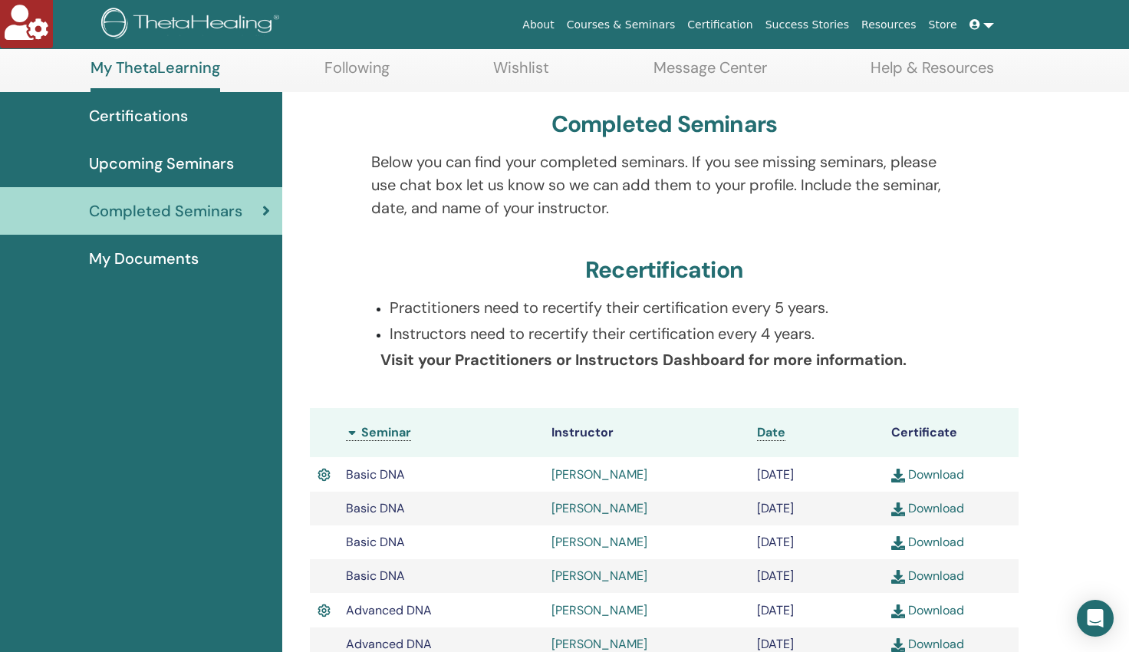  Describe the element at coordinates (710, 73) in the screenshot. I see `a: Message Center` at that location.